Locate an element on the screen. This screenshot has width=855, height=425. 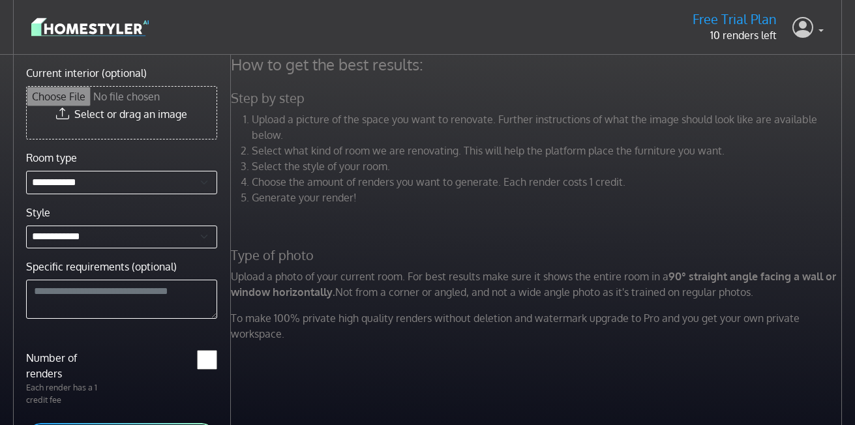
label: Style is located at coordinates (38, 213).